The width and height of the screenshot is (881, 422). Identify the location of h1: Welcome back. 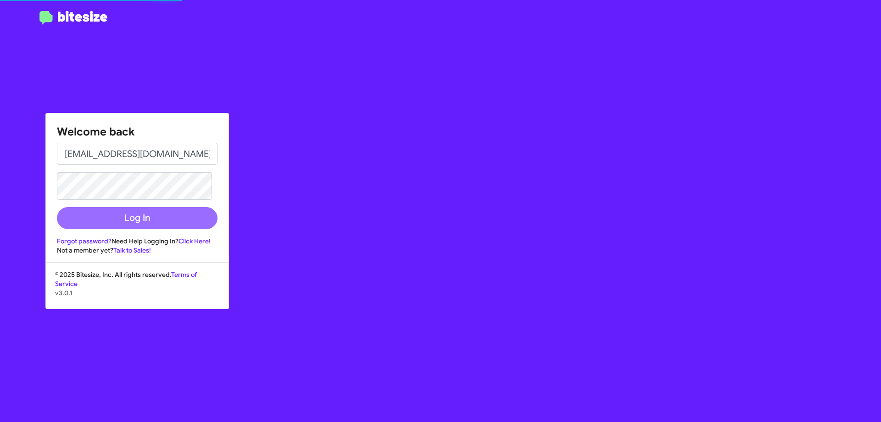
(137, 132).